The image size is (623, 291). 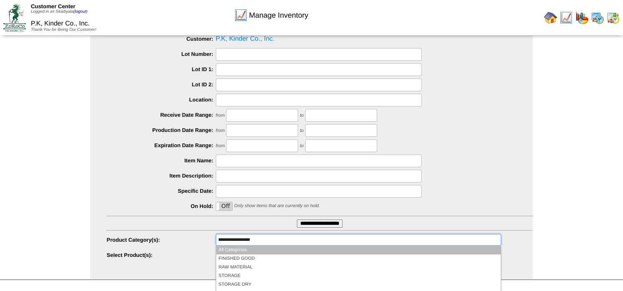 I want to click on span: Logged in as Skadiyala, so click(x=59, y=12).